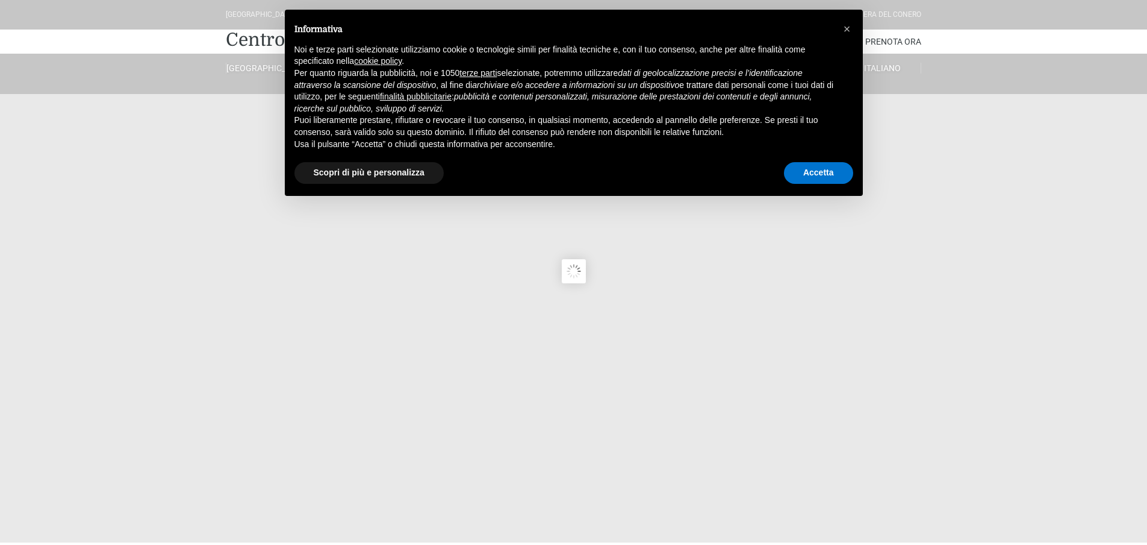 Image resolution: width=1147 pixels, height=545 pixels. What do you see at coordinates (564, 91) in the screenshot?
I see `p: Per quanto riguarda la pubblicità, noi e 1050 selezionate, potremmo utilizzare , al fine di e tra...` at bounding box center [564, 91].